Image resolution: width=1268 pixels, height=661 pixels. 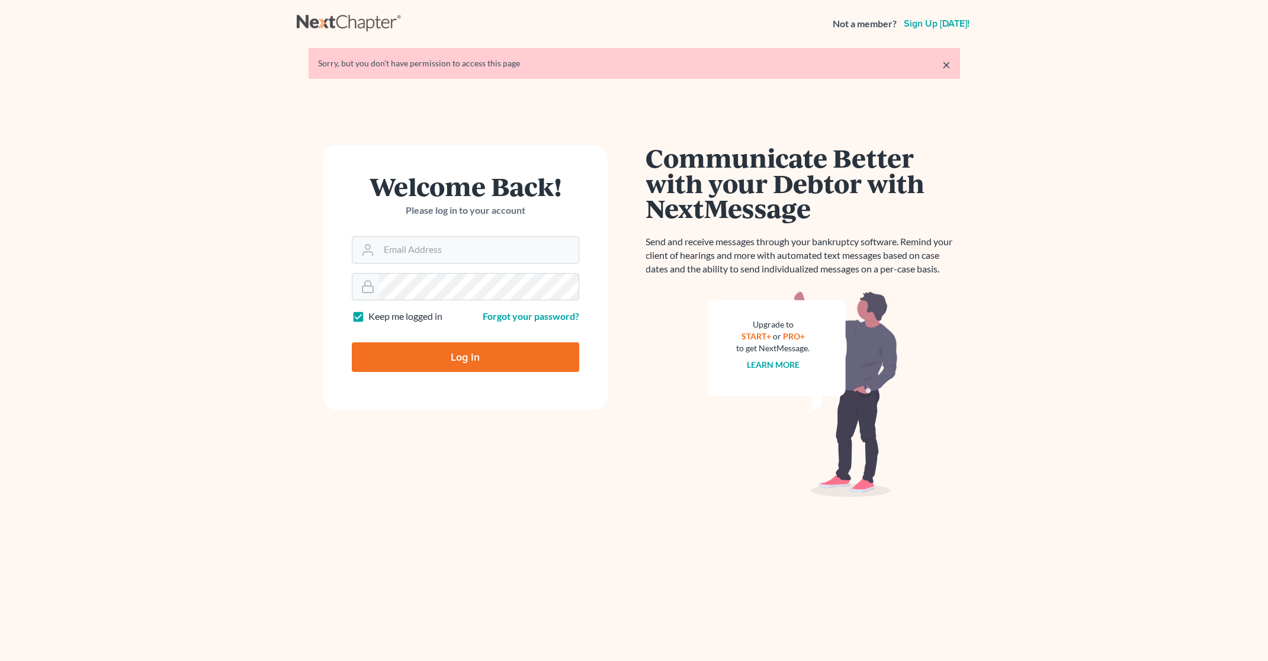 What do you see at coordinates (773, 364) in the screenshot?
I see `a: Learn more` at bounding box center [773, 364].